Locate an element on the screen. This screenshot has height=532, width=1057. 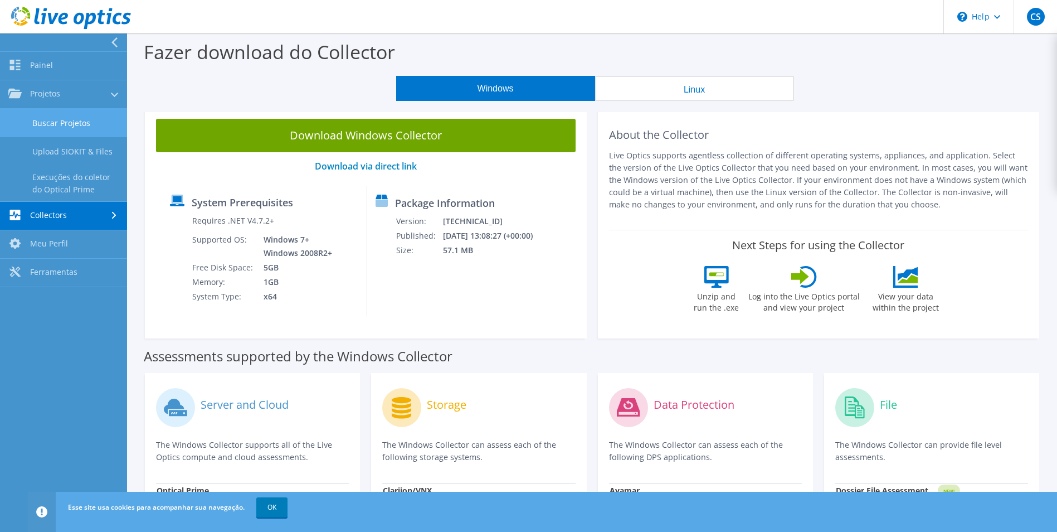
td: Memory: is located at coordinates (224, 282).